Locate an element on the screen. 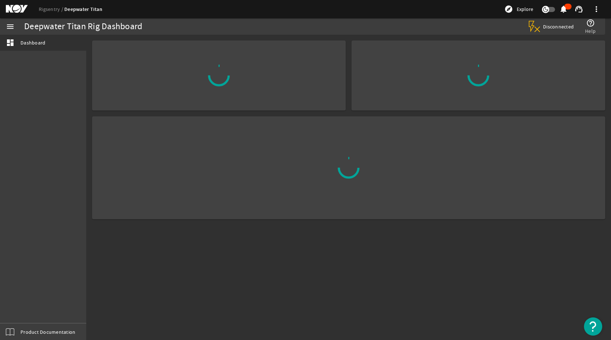 The image size is (611, 340). a: Rigsentry is located at coordinates (51, 9).